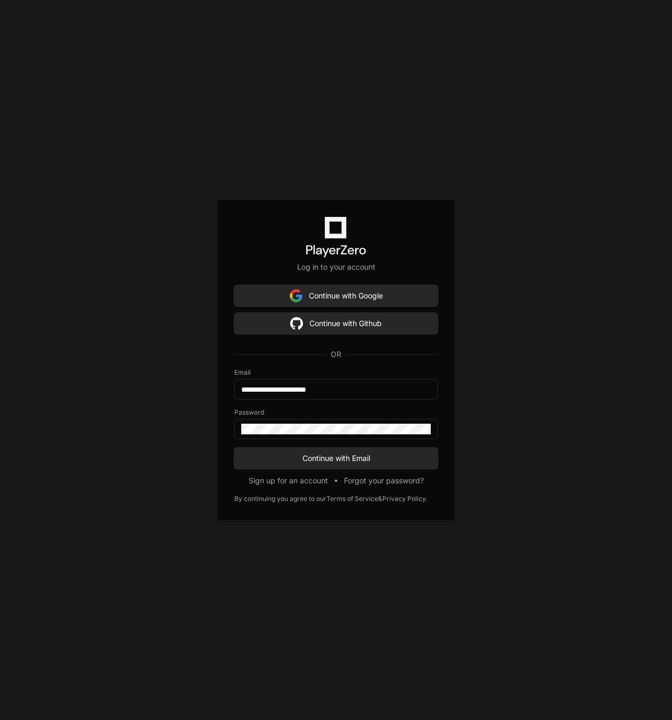 This screenshot has width=672, height=720. What do you see at coordinates (336, 372) in the screenshot?
I see `label: Email` at bounding box center [336, 372].